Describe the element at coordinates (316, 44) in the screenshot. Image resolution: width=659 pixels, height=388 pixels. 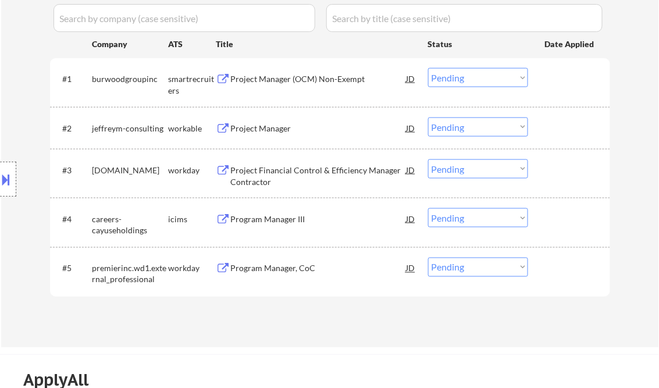
I see `div: Title` at that location.